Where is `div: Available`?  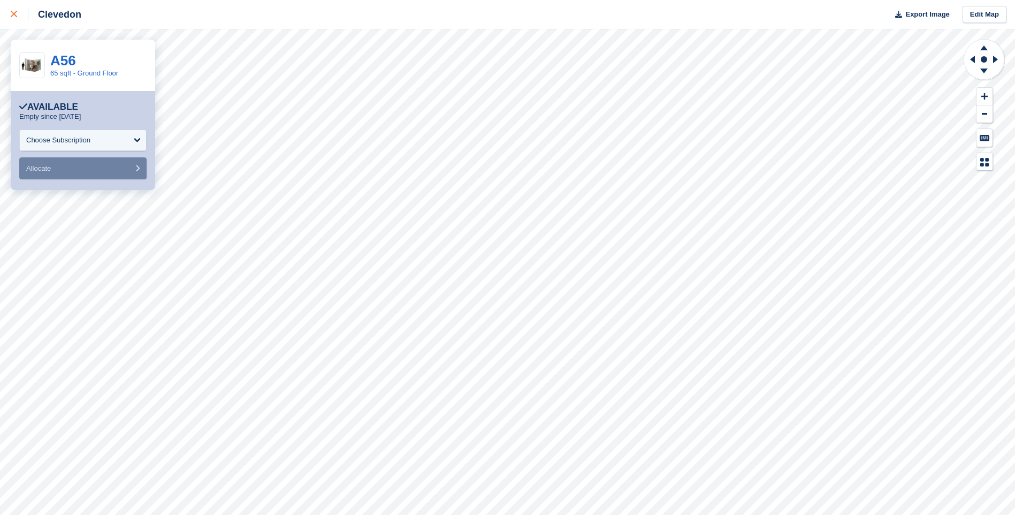 div: Available is located at coordinates (49, 107).